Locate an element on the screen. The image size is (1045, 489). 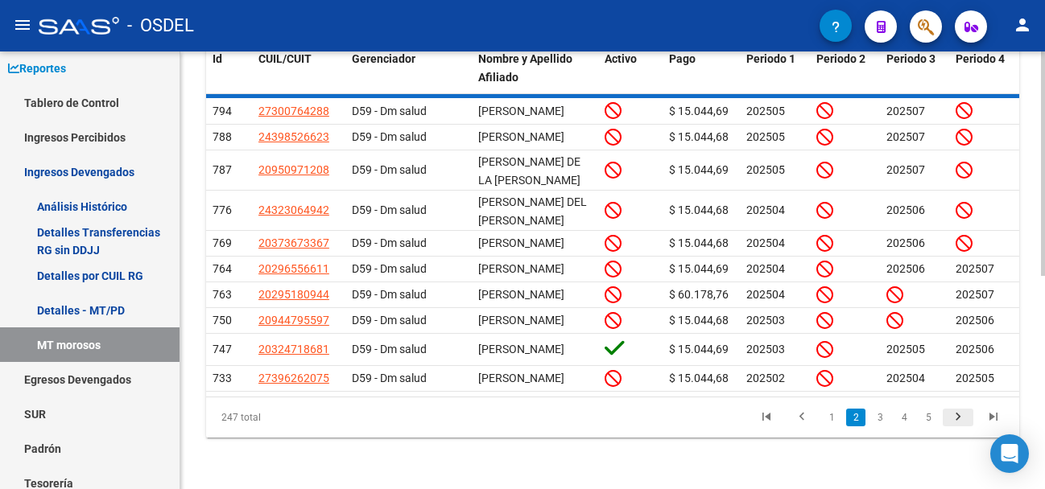
span: Periodo 2 is located at coordinates (841, 59).